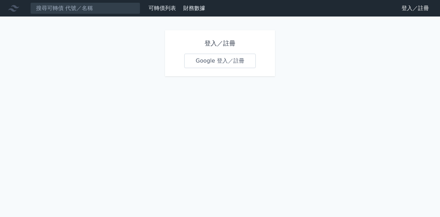  Describe the element at coordinates (194, 8) in the screenshot. I see `a: 財務數據` at that location.